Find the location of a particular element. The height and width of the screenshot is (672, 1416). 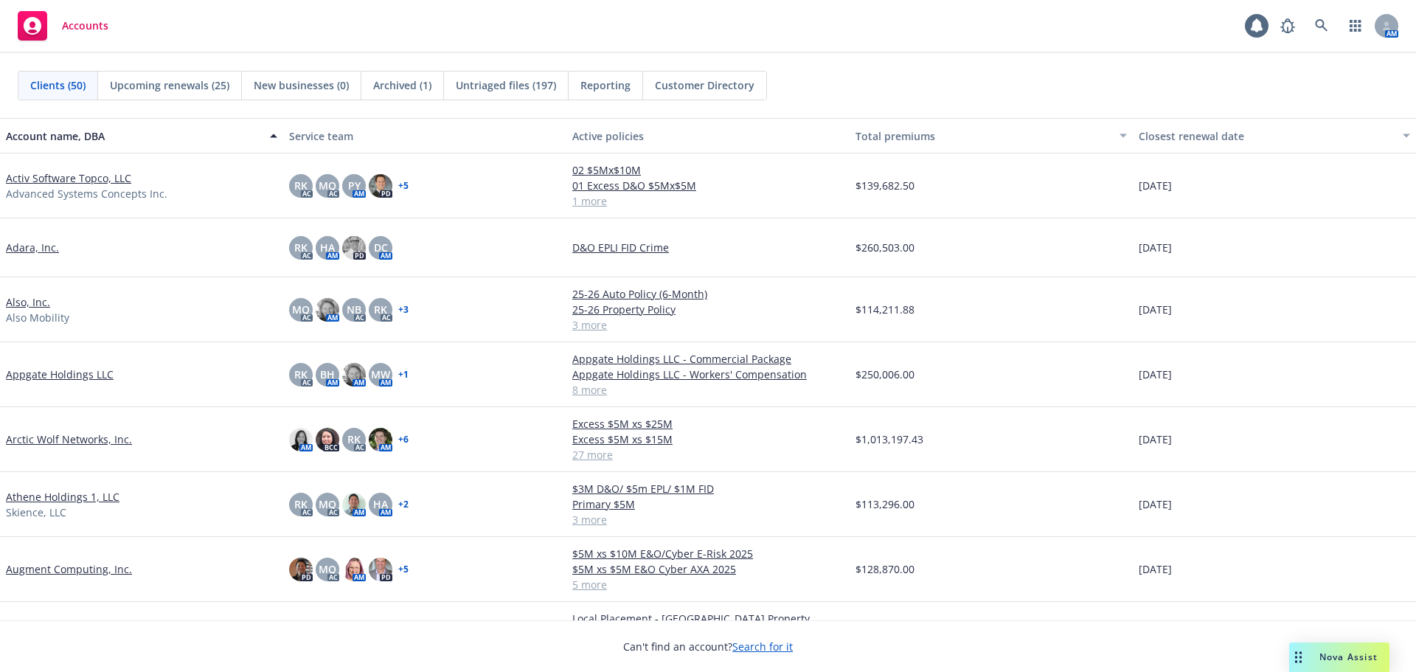

span: Nova Assist is located at coordinates (1348, 656).